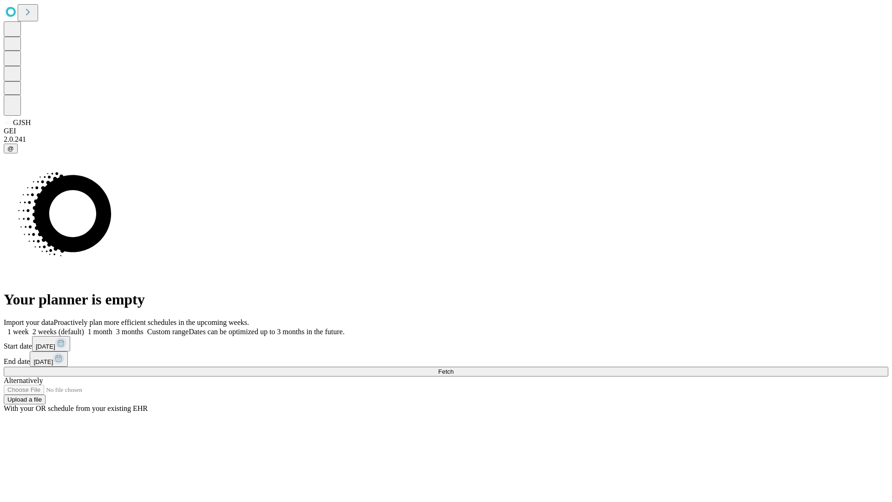 The width and height of the screenshot is (892, 502). Describe the element at coordinates (25, 399) in the screenshot. I see `button: Upload a file` at that location.